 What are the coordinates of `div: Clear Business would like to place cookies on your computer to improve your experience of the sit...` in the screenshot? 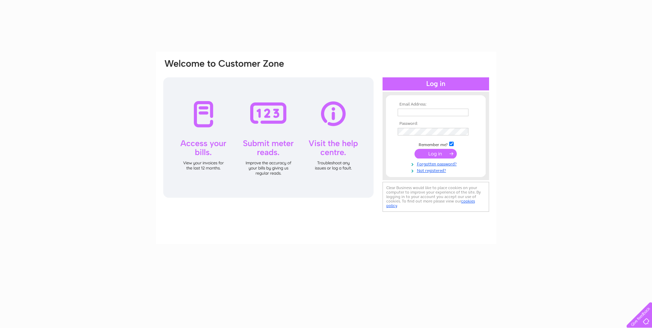 It's located at (436, 196).